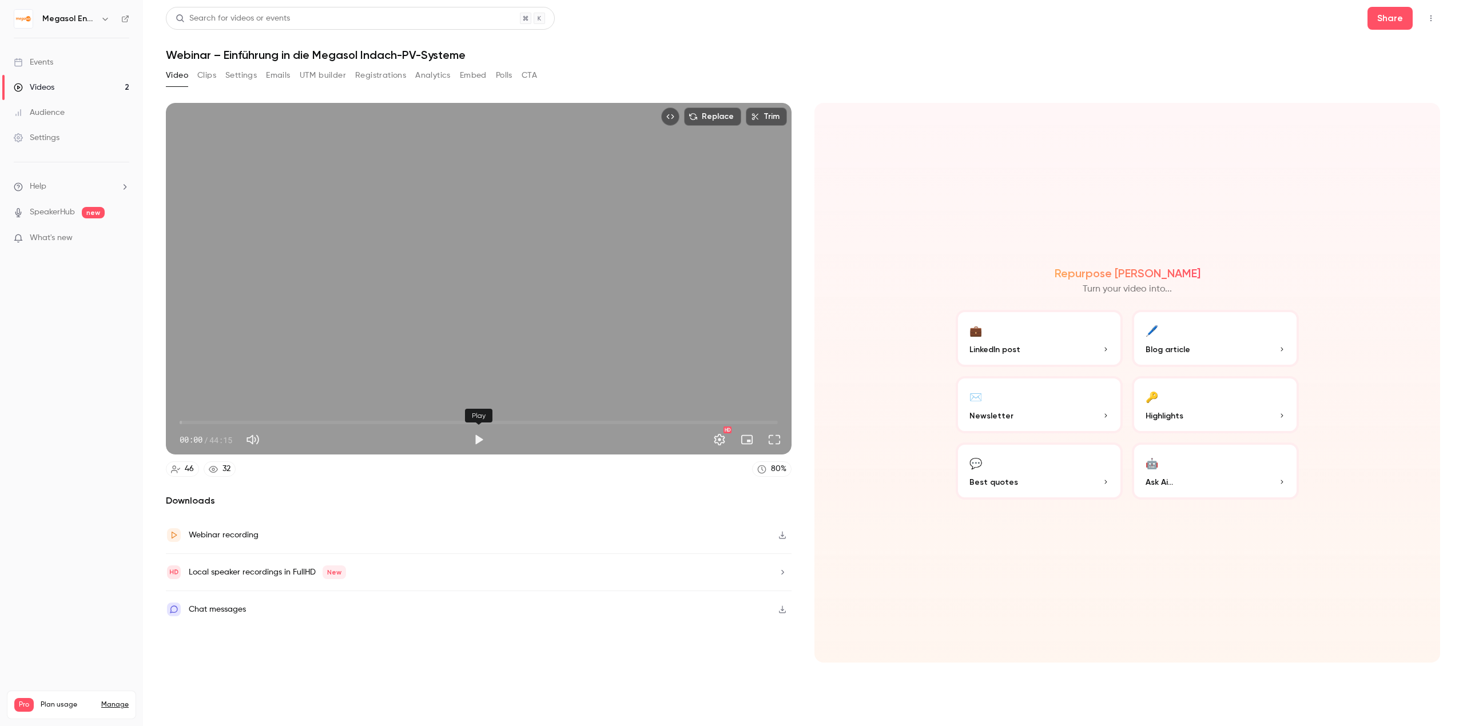  I want to click on span: Blog article, so click(1168, 350).